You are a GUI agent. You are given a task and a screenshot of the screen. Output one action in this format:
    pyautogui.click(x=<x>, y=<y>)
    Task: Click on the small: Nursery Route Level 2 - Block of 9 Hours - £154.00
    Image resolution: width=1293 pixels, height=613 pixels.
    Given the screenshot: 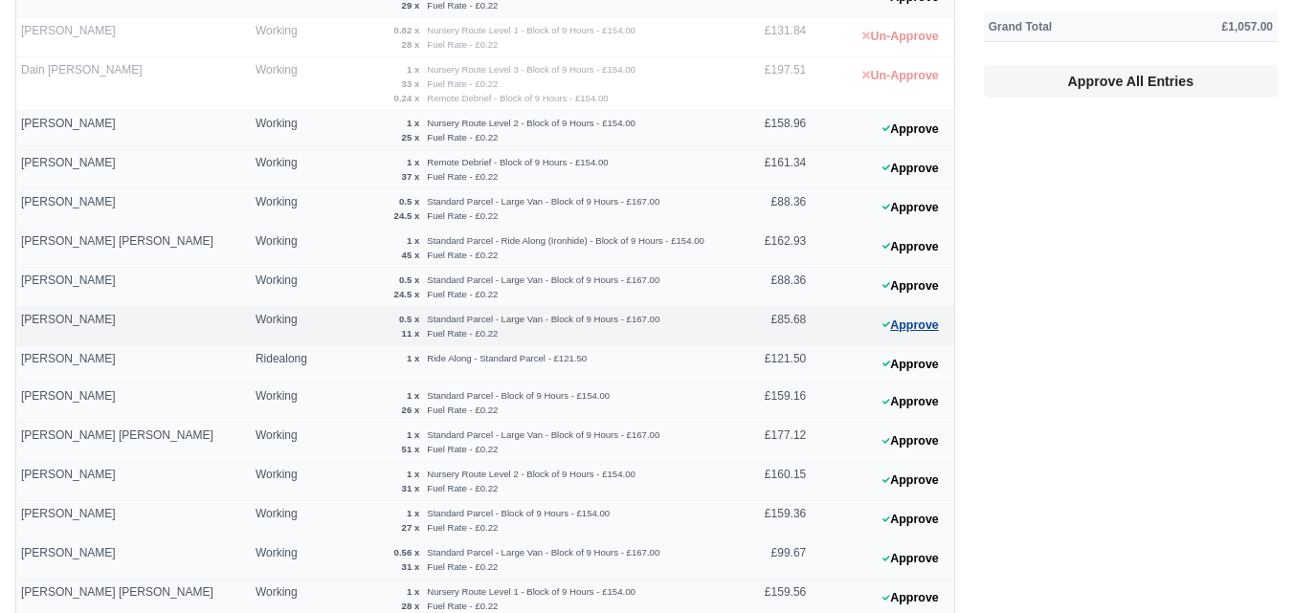 What is the action you would take?
    pyautogui.click(x=531, y=474)
    